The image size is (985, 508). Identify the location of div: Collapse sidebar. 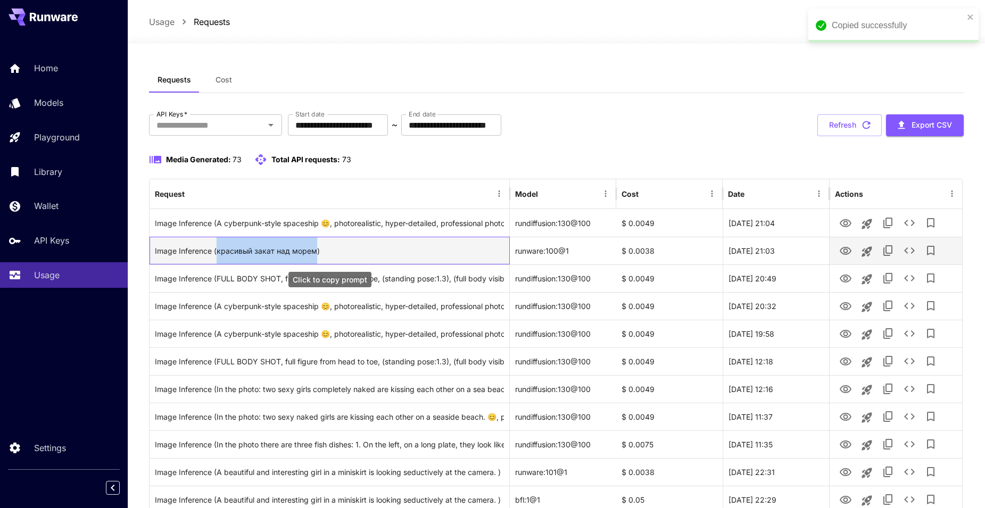
(121, 488).